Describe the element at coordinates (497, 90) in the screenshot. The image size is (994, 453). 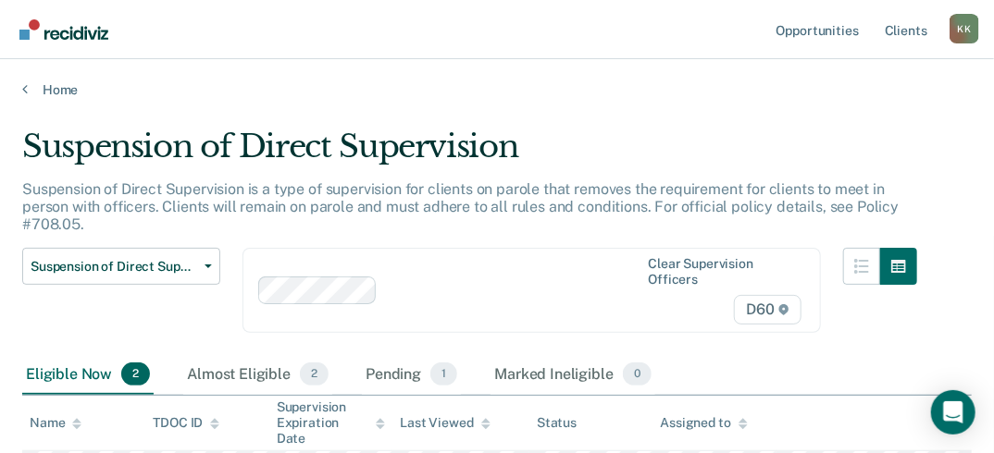
I see `a: Home` at that location.